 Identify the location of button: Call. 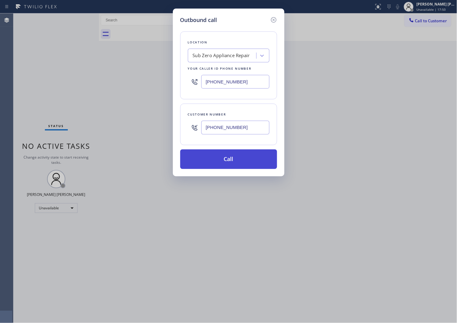
(229, 159).